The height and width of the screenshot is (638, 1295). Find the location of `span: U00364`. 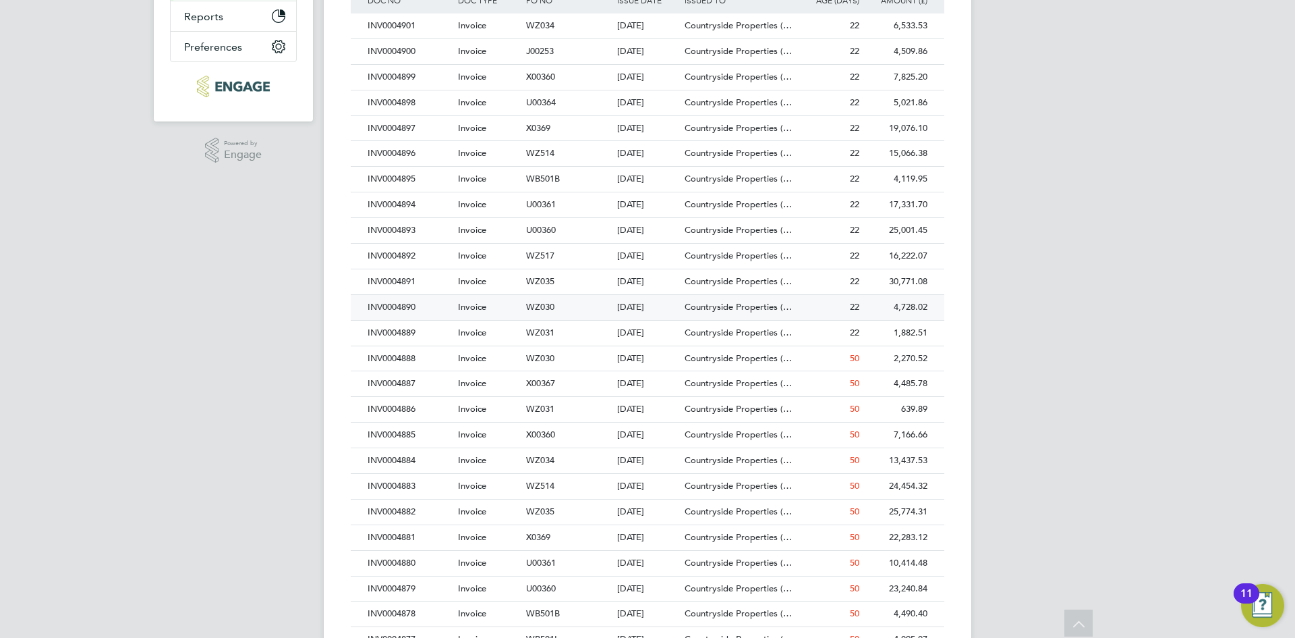

span: U00364 is located at coordinates (541, 102).